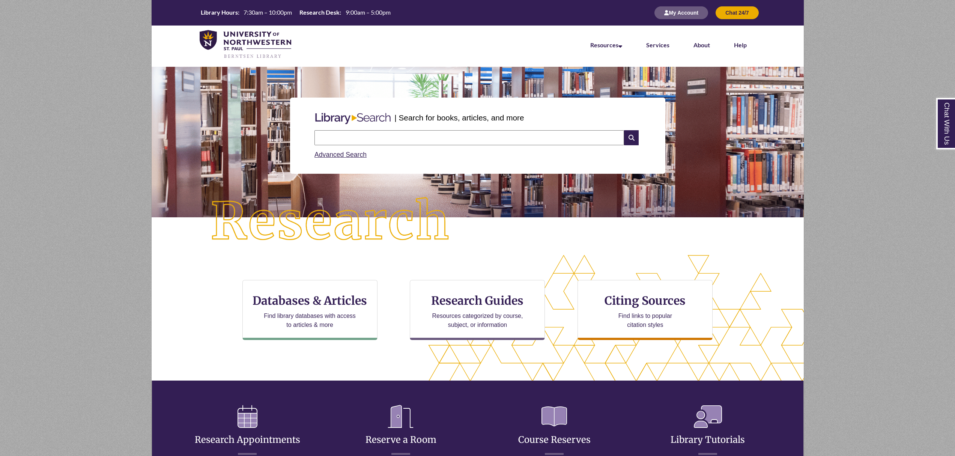 The height and width of the screenshot is (456, 955). What do you see at coordinates (658, 45) in the screenshot?
I see `a: Services` at bounding box center [658, 45].